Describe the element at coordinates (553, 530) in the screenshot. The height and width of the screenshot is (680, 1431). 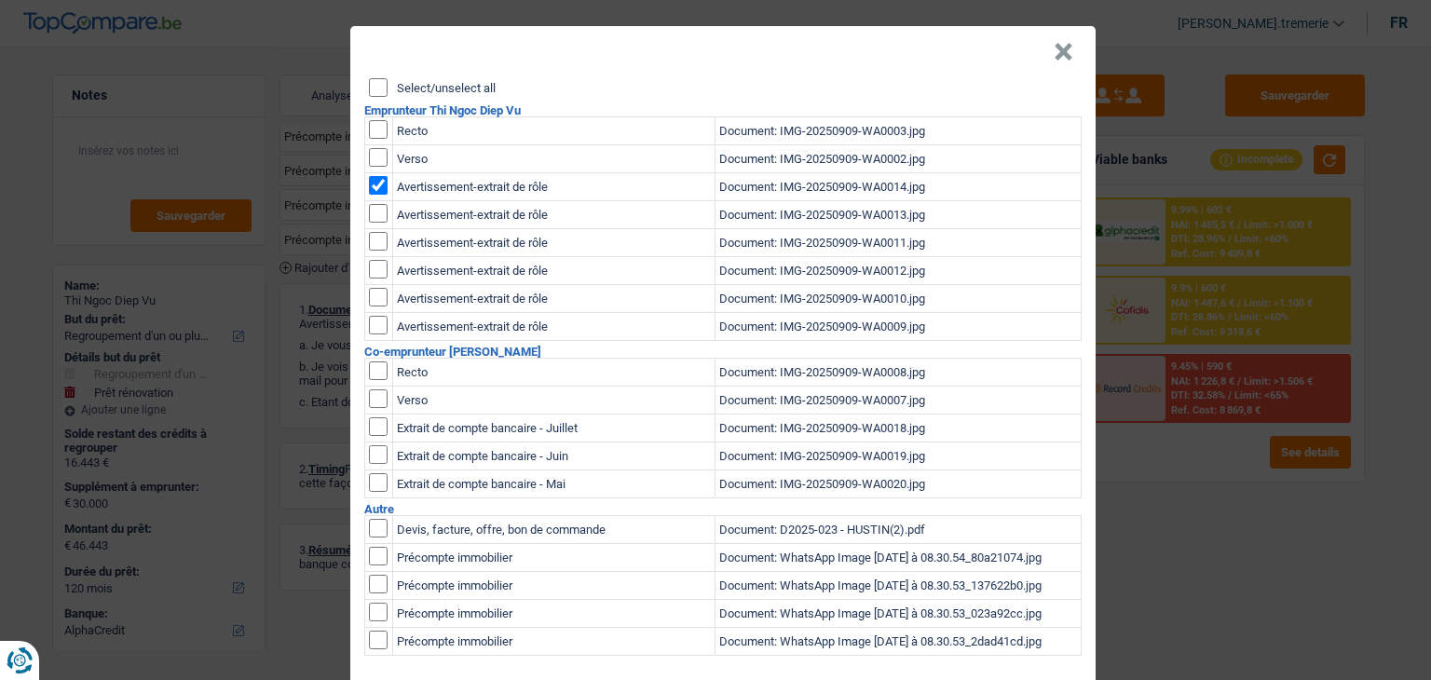
I see `td: Devis, facture, offre, bon de commande` at that location.